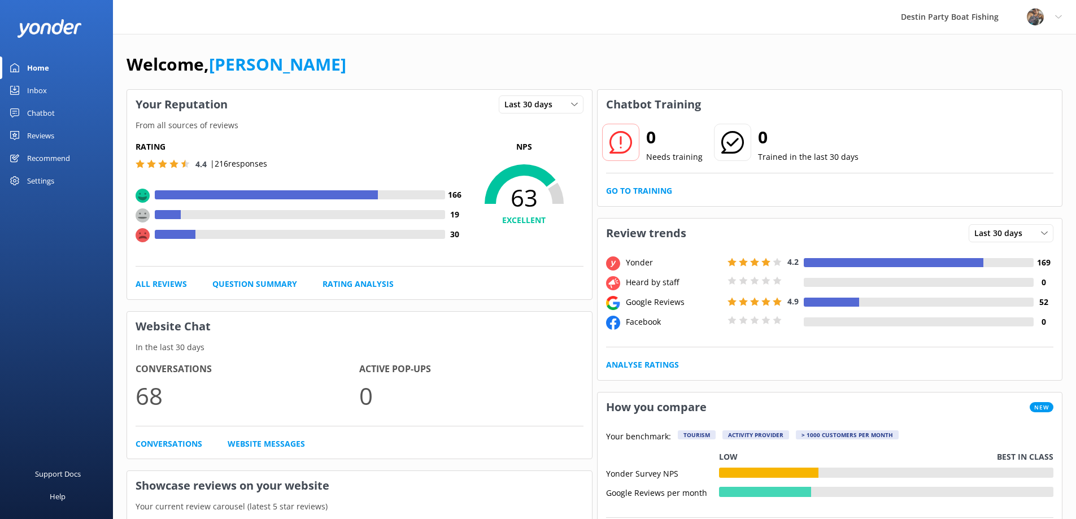 This screenshot has height=519, width=1076. What do you see at coordinates (1043, 302) in the screenshot?
I see `h4: 52` at bounding box center [1043, 302].